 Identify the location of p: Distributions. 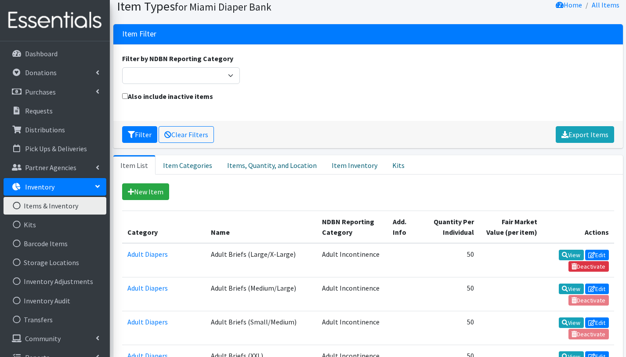
(45, 130).